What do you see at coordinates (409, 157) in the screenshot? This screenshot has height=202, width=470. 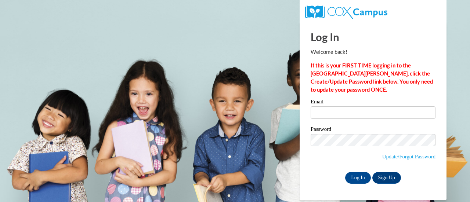 I see `a: Update/Forgot Password` at bounding box center [409, 157].